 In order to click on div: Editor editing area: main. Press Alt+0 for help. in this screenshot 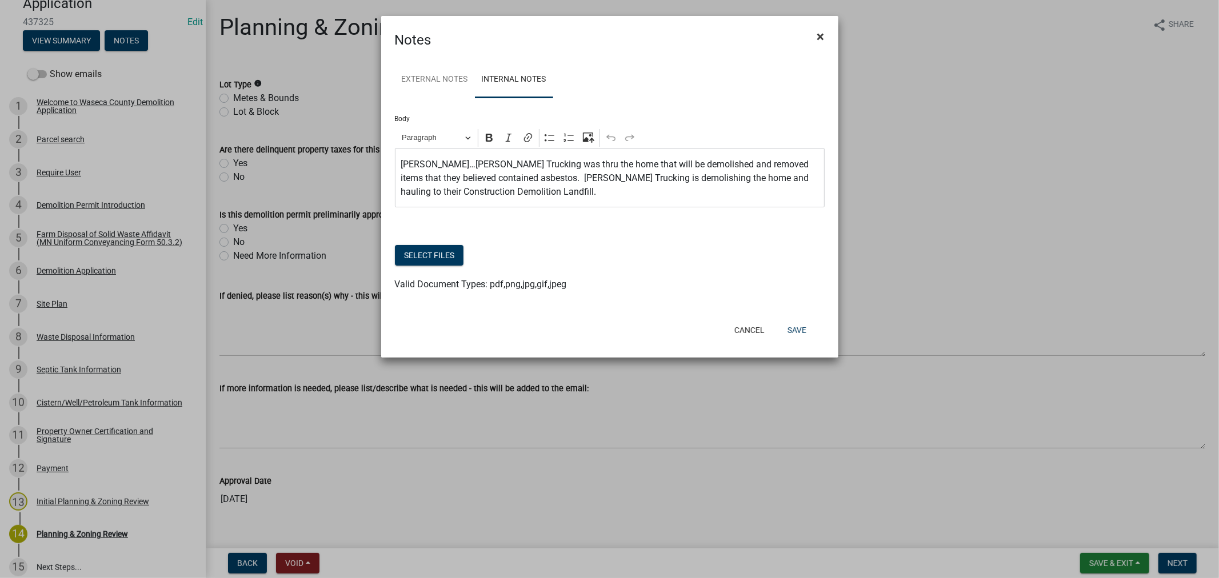, I will do `click(610, 178)`.